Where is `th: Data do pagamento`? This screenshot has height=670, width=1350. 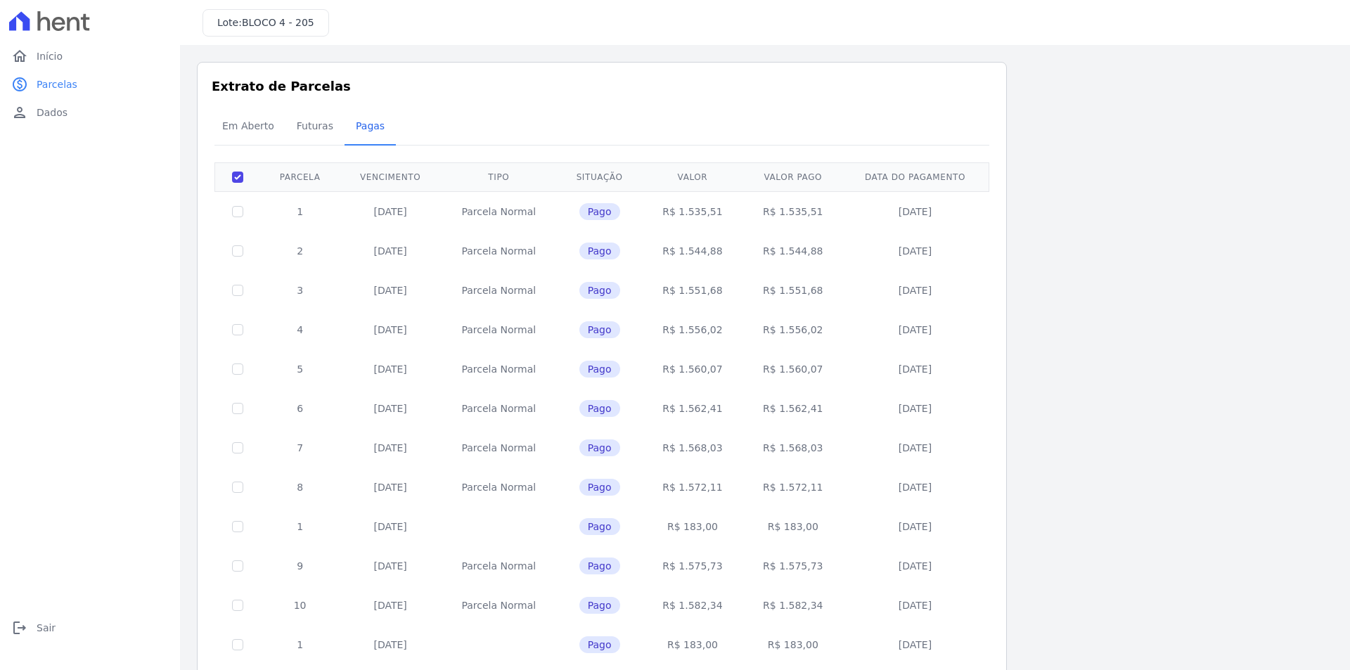 th: Data do pagamento is located at coordinates (915, 177).